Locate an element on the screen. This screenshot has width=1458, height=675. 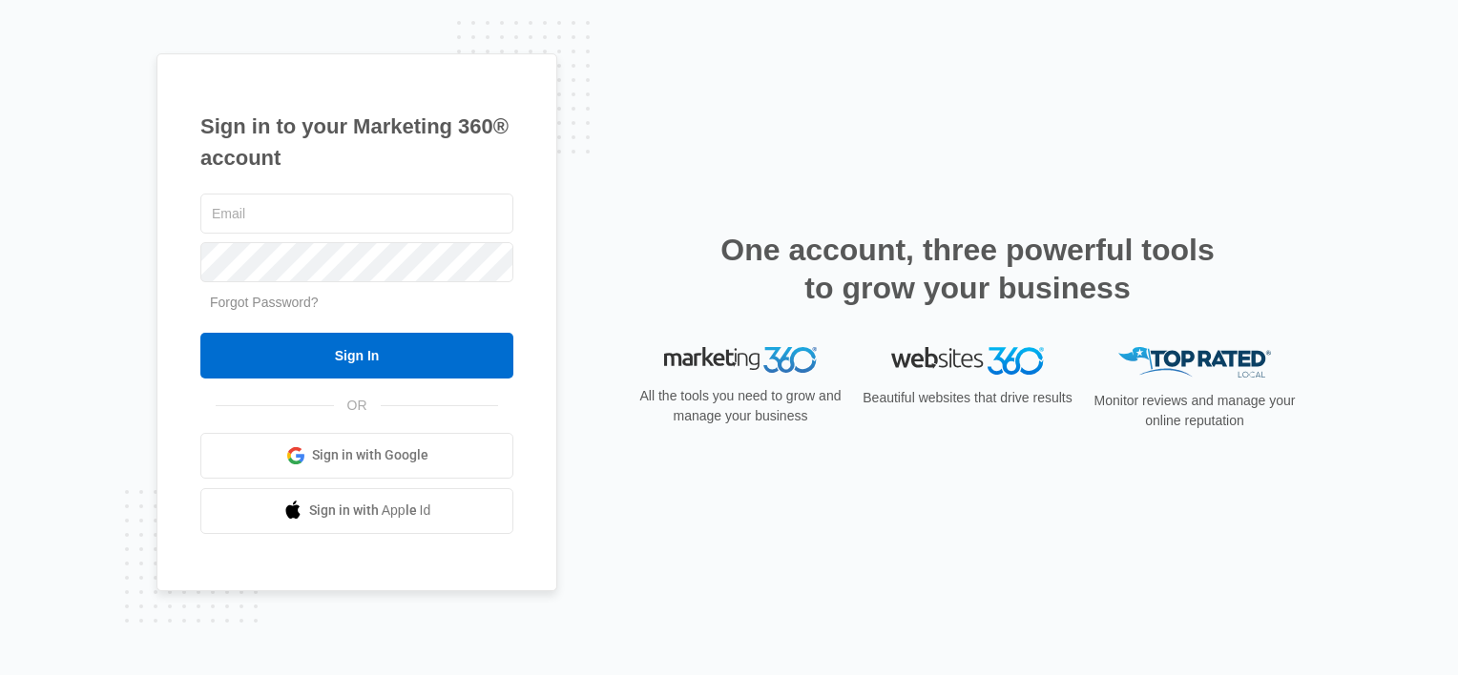
a: Sign in with Google is located at coordinates (357, 456).